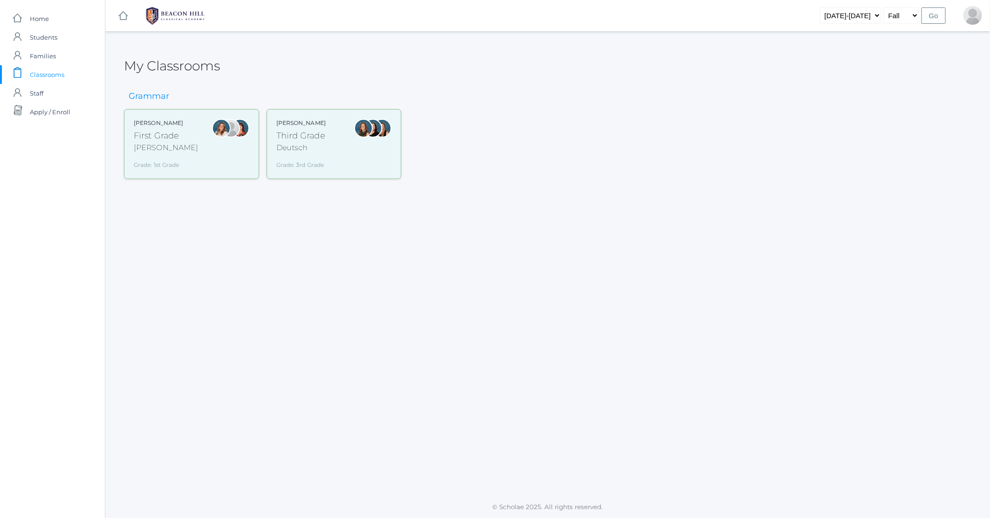  What do you see at coordinates (373, 128) in the screenshot?
I see `div: Katie Watters` at bounding box center [373, 128].